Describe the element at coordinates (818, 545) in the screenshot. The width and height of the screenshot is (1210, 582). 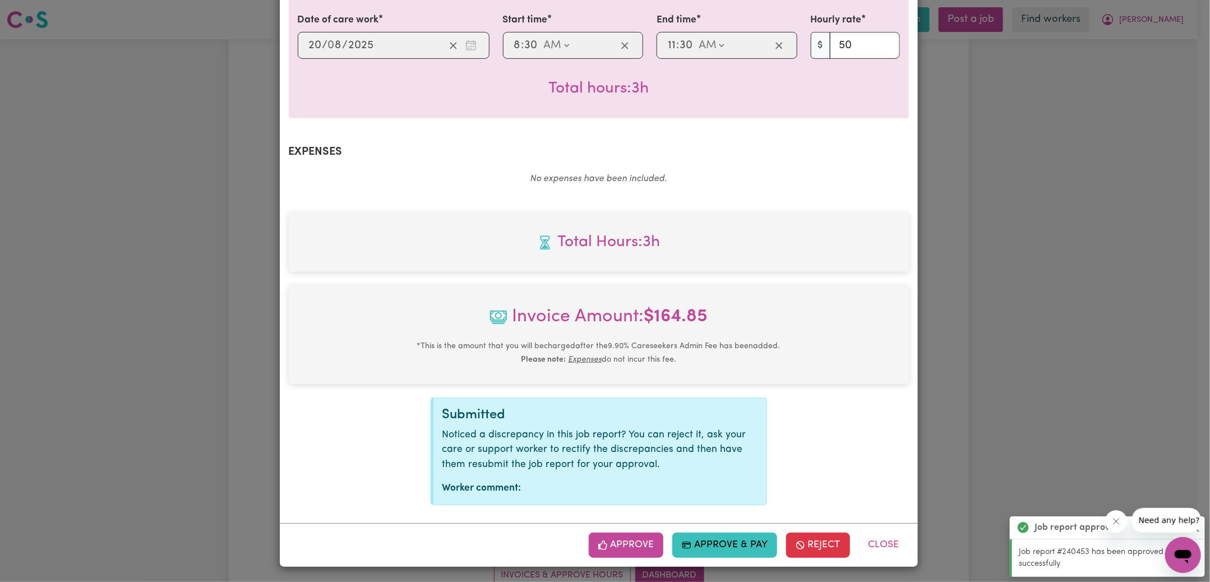
I see `button: Reject` at that location.